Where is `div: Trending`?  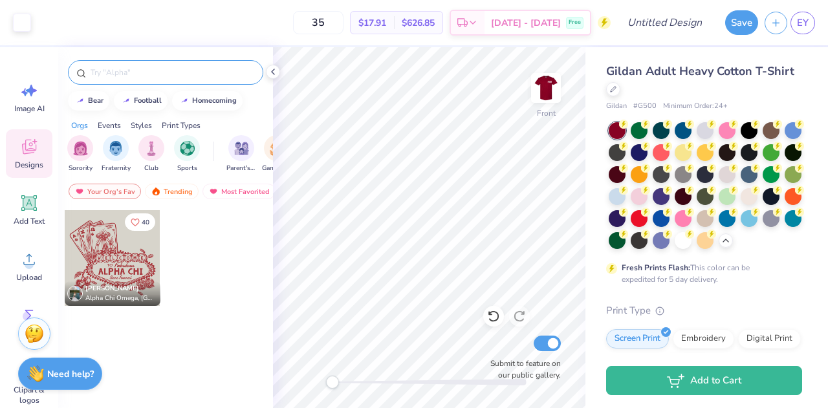 div: Trending is located at coordinates (172, 192).